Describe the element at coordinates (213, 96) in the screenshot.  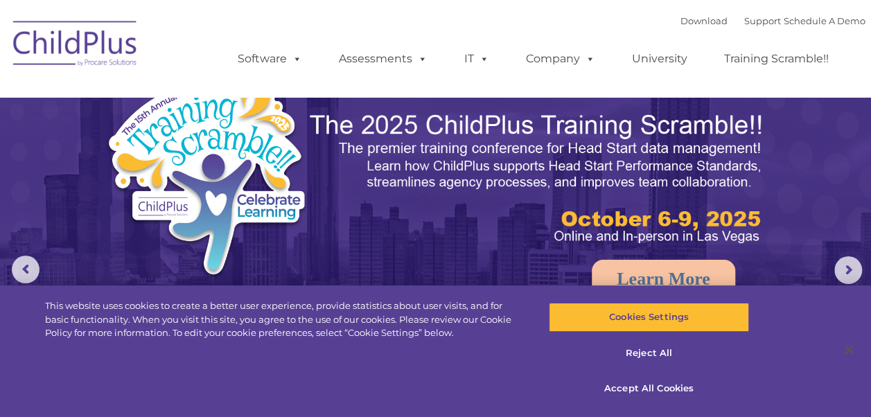
I see `span: Last name` at that location.